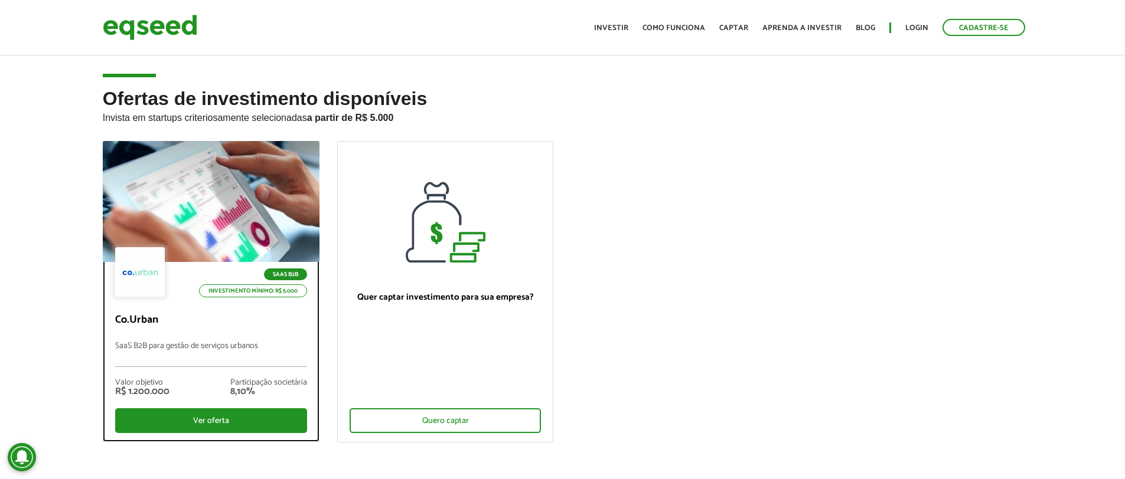 The image size is (1125, 479). What do you see at coordinates (269, 392) in the screenshot?
I see `div: 8,10%` at bounding box center [269, 392].